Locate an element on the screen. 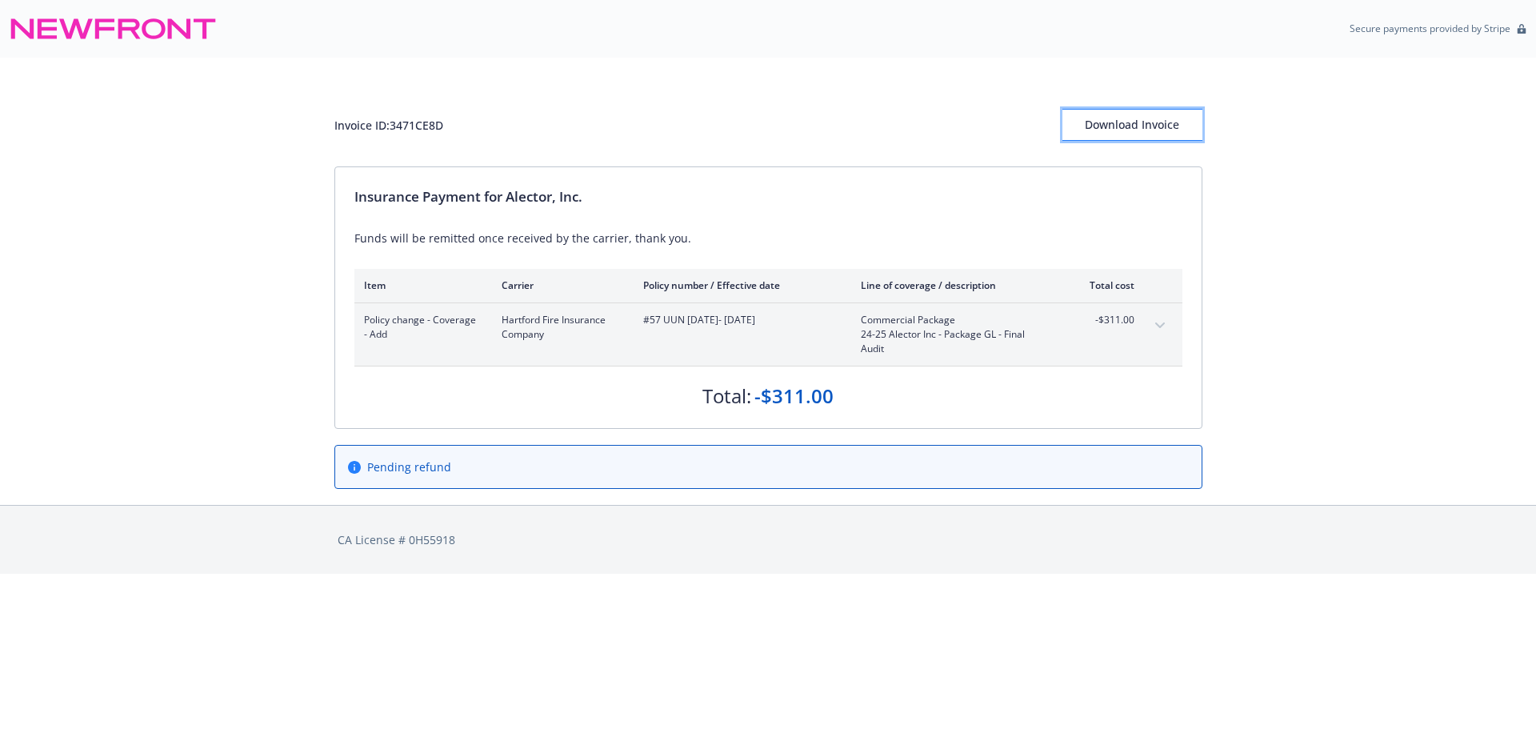  div: Policy number / Effective date is located at coordinates (739, 285).